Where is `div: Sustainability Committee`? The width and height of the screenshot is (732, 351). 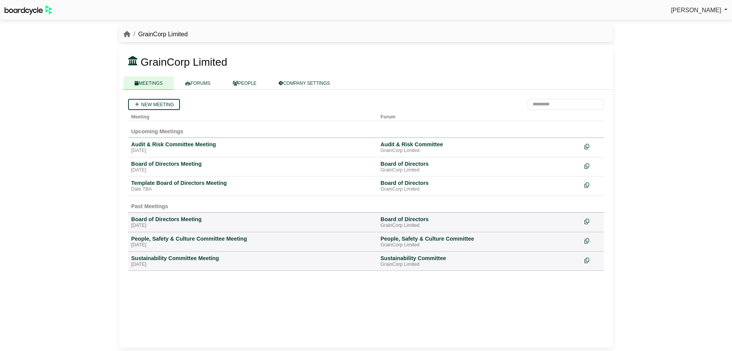 div: Sustainability Committee is located at coordinates (479, 258).